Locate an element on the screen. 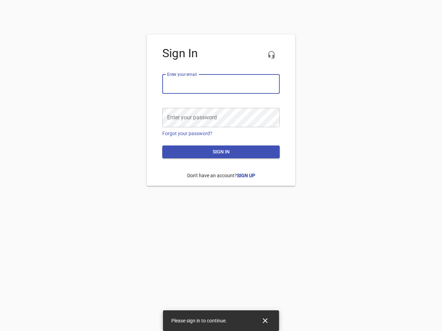 The image size is (442, 331). p: Don't have an account? is located at coordinates (221, 176).